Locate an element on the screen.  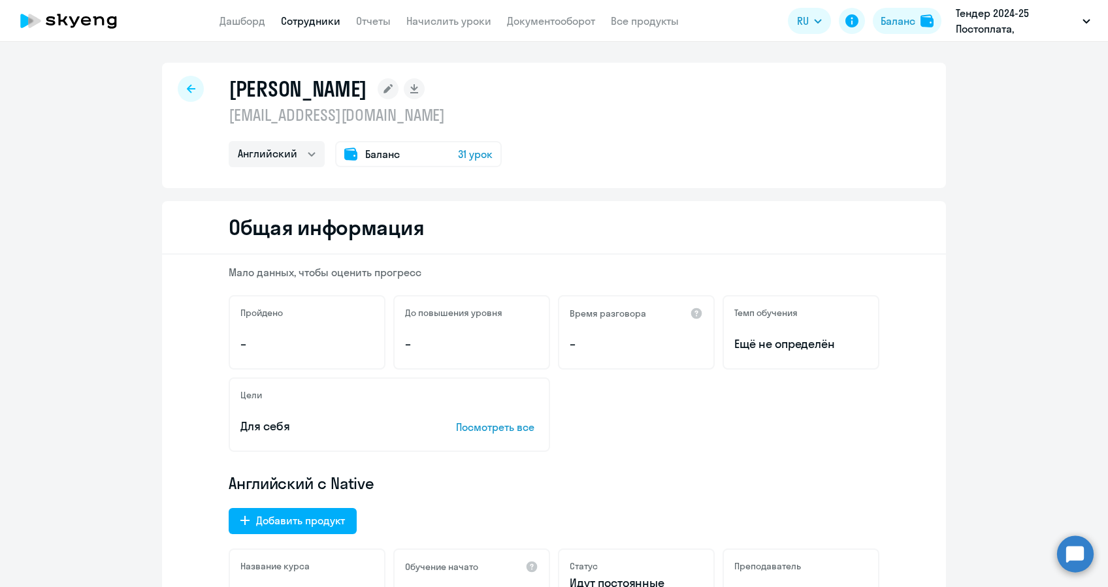
h5: Пройдено is located at coordinates (261, 313).